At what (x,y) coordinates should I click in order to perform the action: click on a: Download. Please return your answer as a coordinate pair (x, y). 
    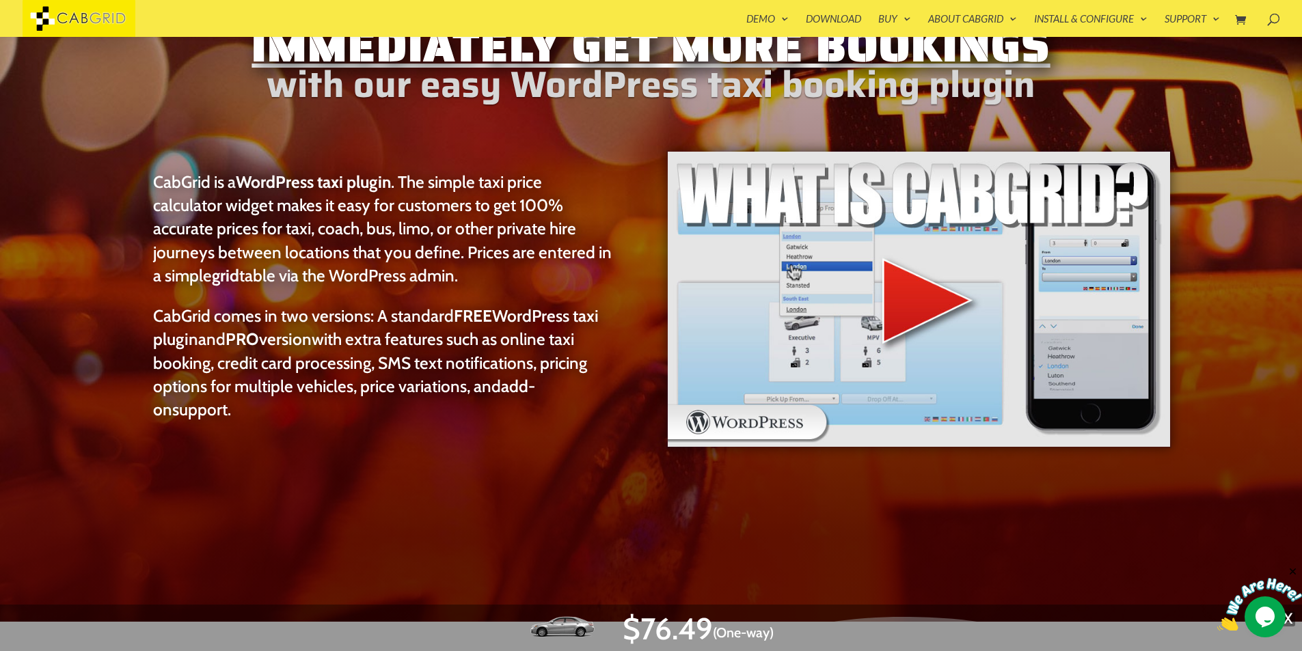
    Looking at the image, I should click on (833, 25).